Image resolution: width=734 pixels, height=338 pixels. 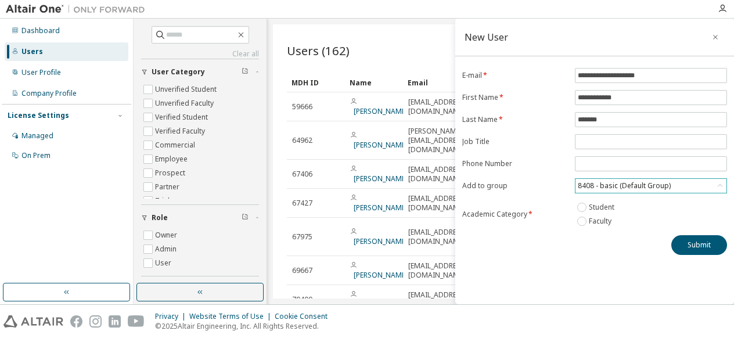 What do you see at coordinates (171, 173) in the screenshot?
I see `label: Prospect` at bounding box center [171, 173].